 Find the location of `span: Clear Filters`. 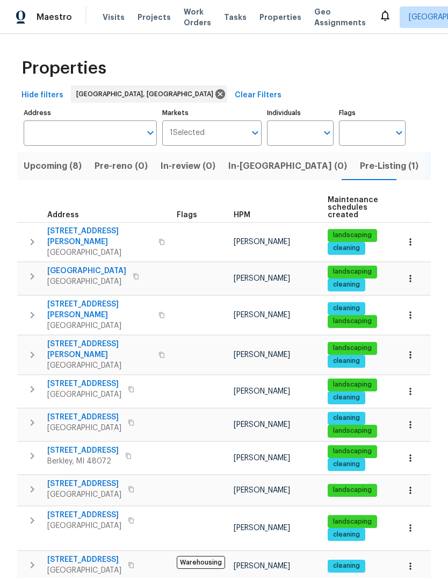

span: Clear Filters is located at coordinates (258, 95).